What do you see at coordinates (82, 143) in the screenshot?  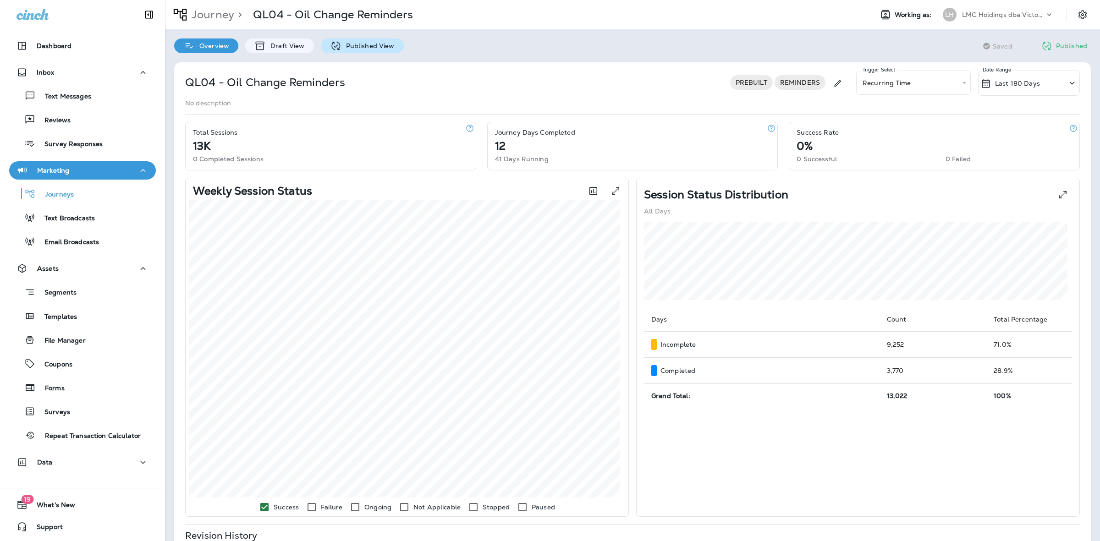 I see `button: Survey Responses` at bounding box center [82, 143].